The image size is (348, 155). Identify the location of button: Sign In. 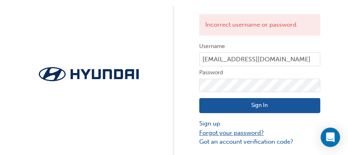
(260, 106).